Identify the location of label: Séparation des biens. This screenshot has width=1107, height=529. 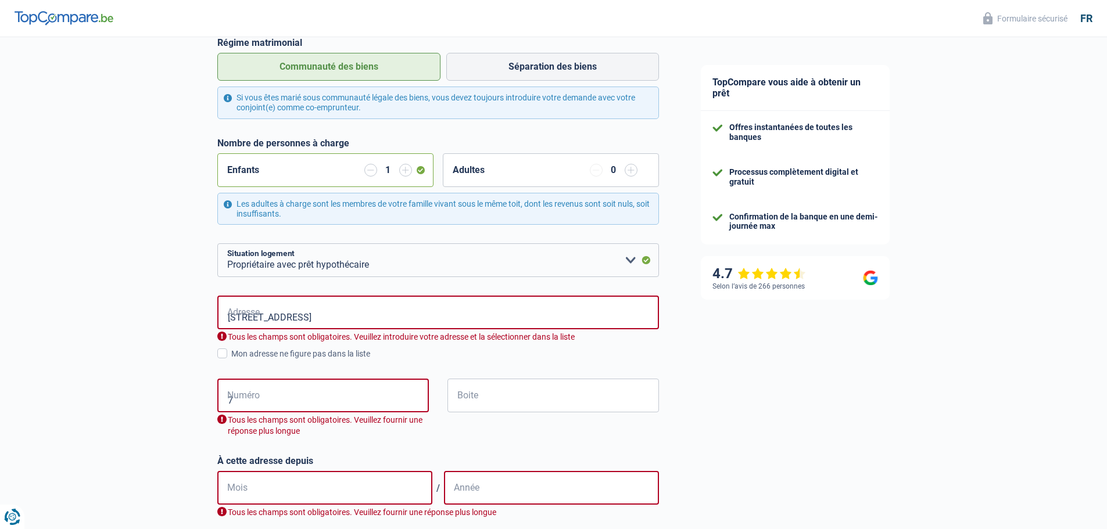
(552, 67).